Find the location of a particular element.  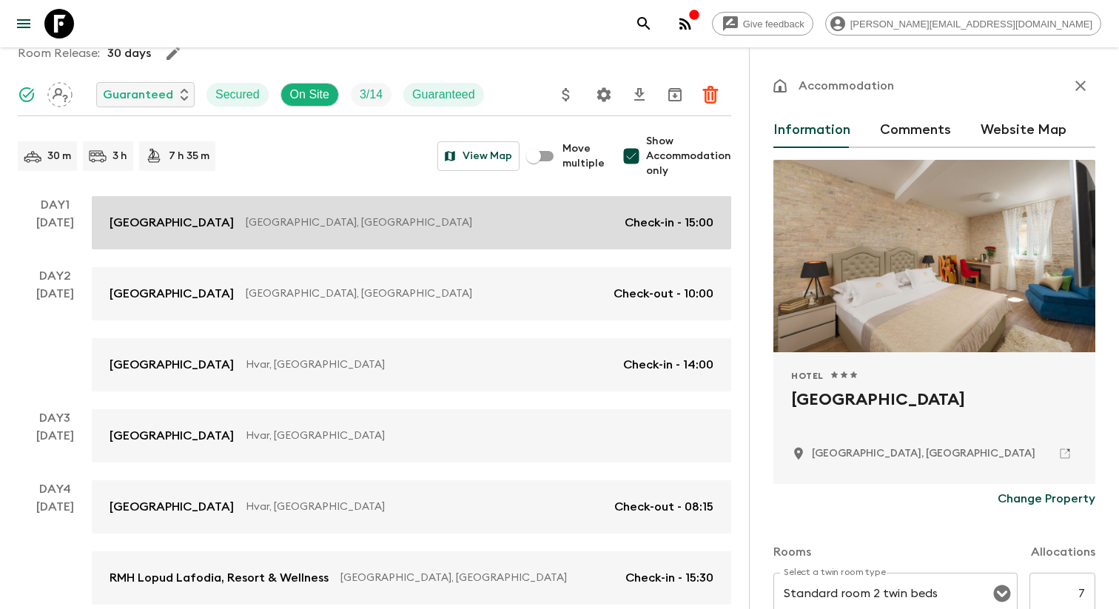

button: Settings is located at coordinates (604, 95).